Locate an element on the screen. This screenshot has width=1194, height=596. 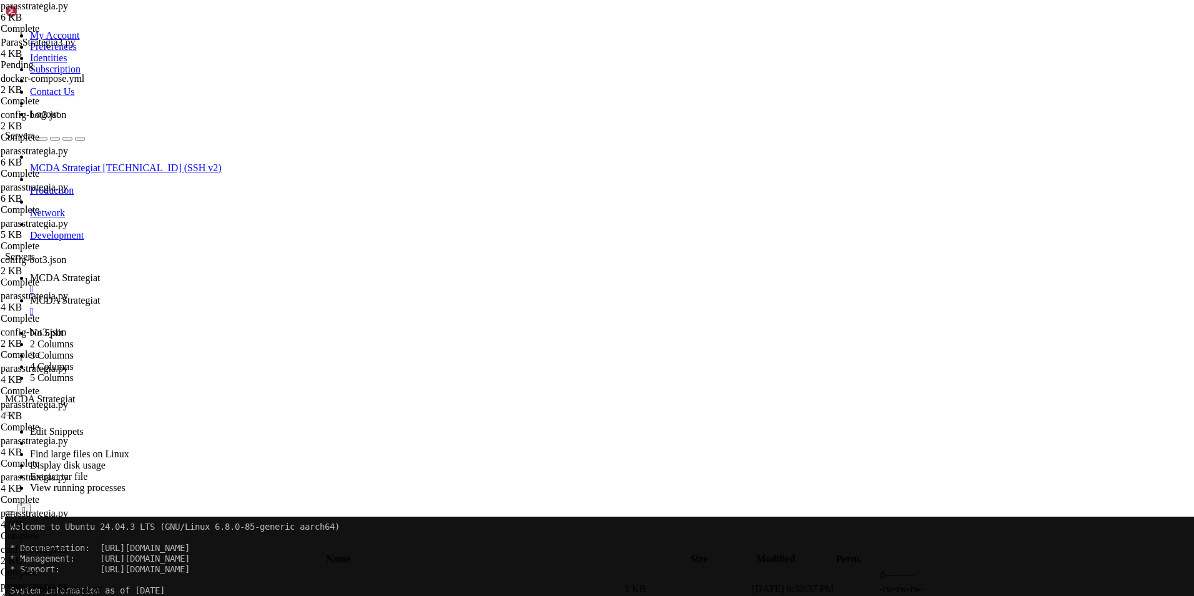
x-row: root@ubuntu-4gb-hel1-1:~/ft_userdata# is located at coordinates (518, 424).